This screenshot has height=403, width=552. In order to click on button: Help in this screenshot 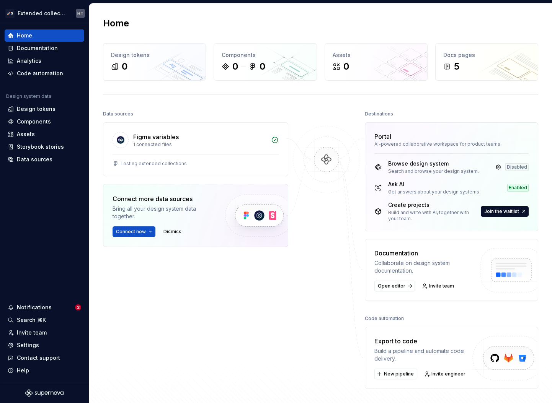, I will do `click(44, 371)`.